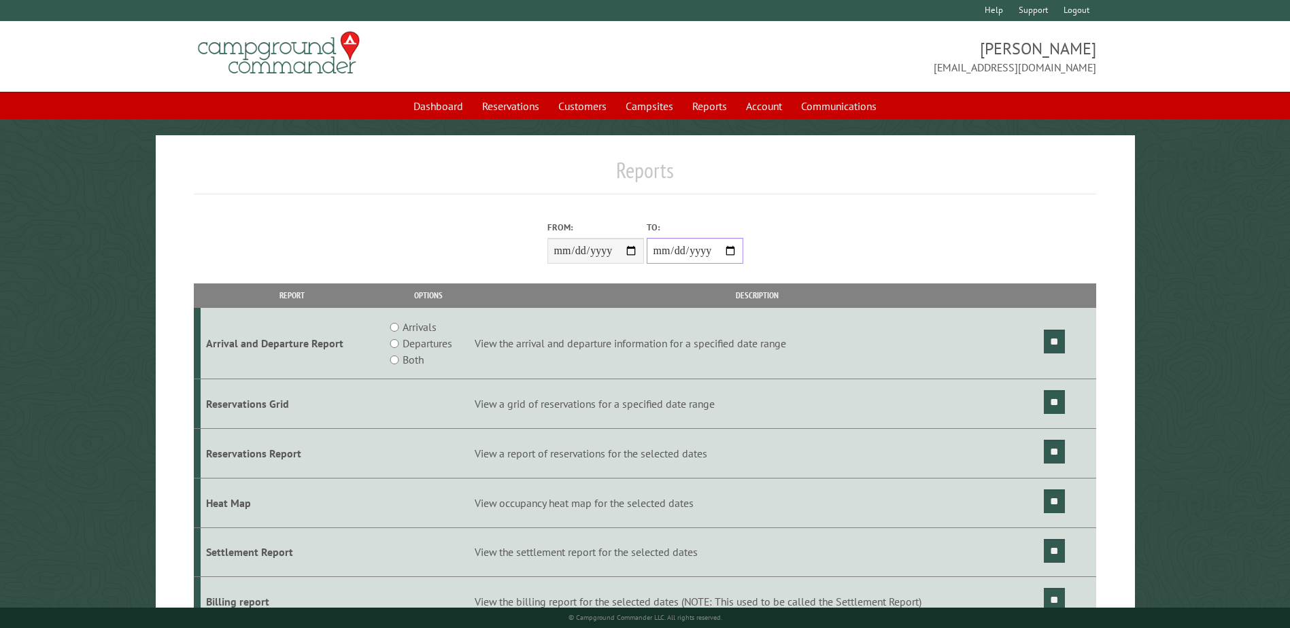 This screenshot has width=1290, height=628. What do you see at coordinates (757, 343) in the screenshot?
I see `td: View the arrival and departure information for a specified date range` at bounding box center [757, 343].